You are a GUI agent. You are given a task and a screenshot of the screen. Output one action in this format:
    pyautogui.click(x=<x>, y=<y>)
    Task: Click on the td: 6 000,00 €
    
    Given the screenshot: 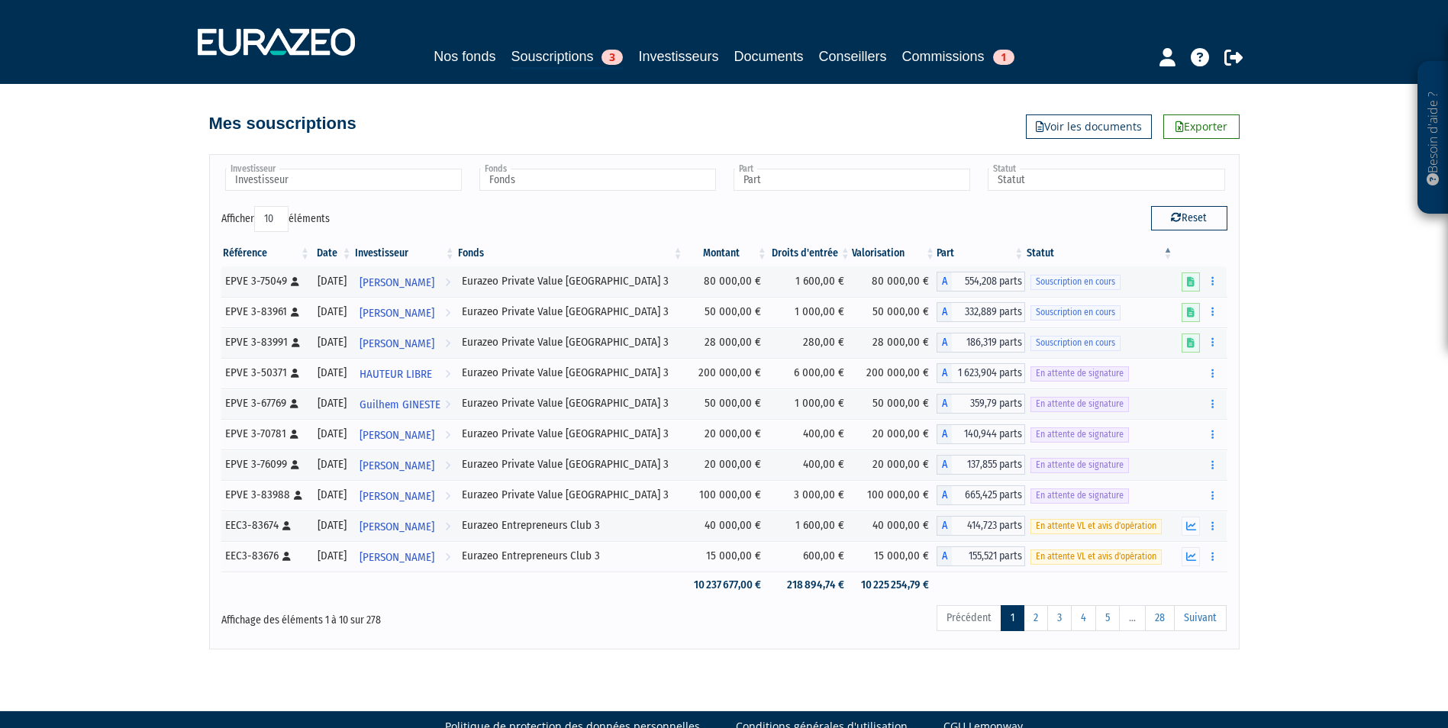 What is the action you would take?
    pyautogui.click(x=810, y=373)
    